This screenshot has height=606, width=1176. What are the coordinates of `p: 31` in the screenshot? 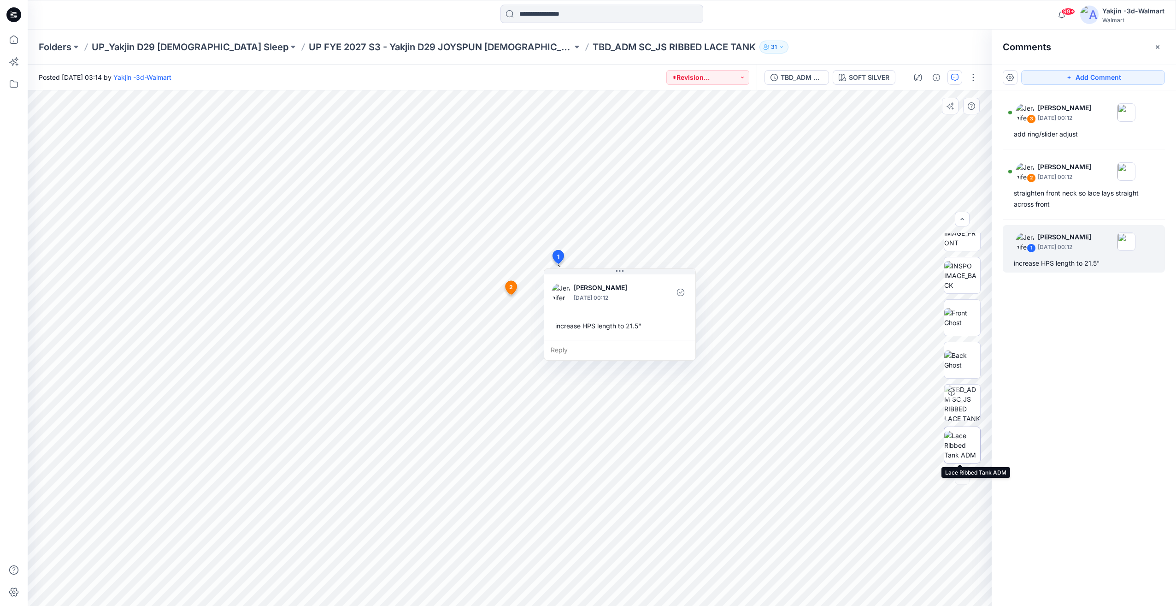 It's located at (774, 47).